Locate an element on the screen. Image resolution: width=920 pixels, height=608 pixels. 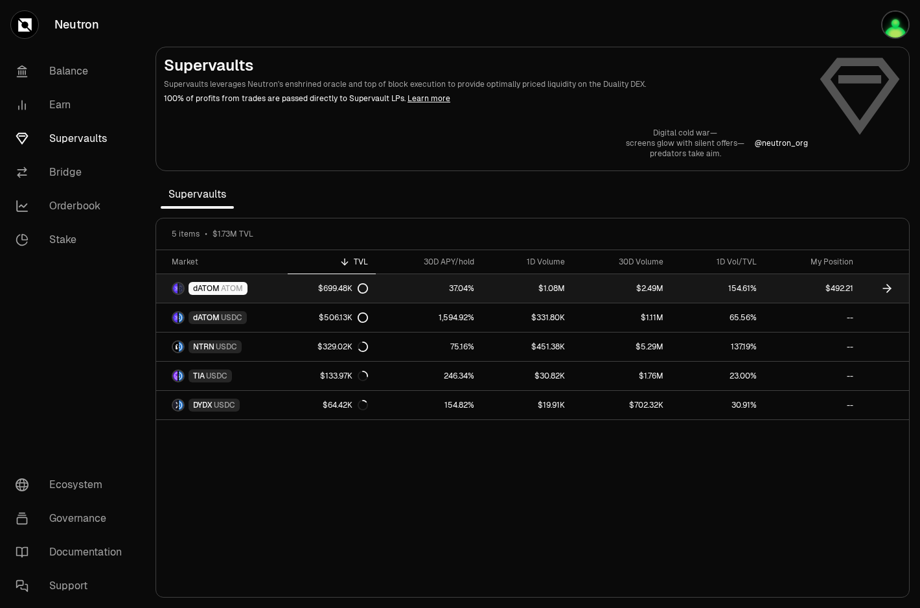
a: TIA LogoUSDC LogoTIAUSDC is located at coordinates (222, 376).